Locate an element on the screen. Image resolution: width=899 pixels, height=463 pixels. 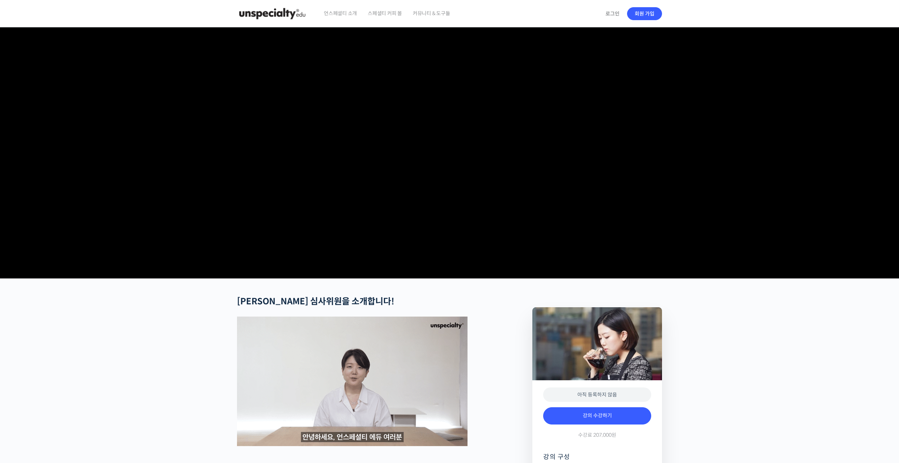
a: 회원 가입 is located at coordinates (644, 14).